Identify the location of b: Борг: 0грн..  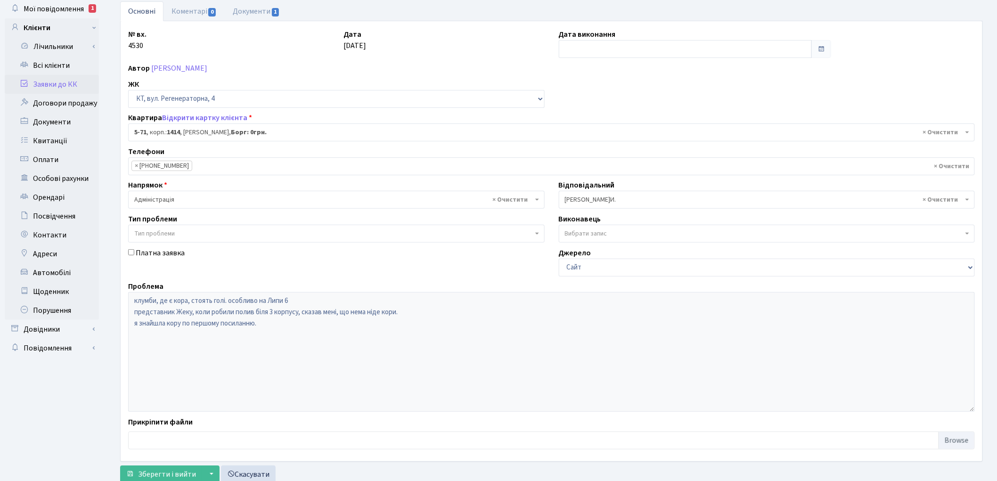
(249, 132).